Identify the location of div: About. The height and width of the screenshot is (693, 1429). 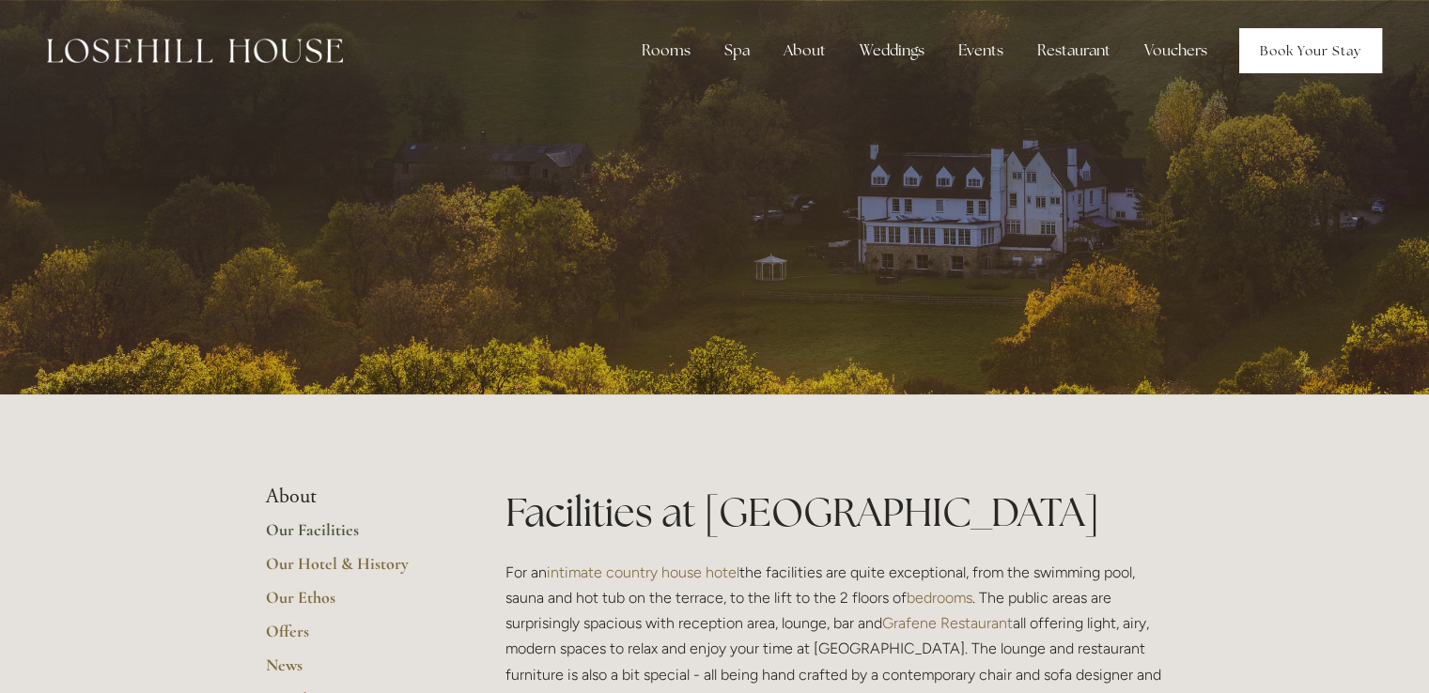
(804, 51).